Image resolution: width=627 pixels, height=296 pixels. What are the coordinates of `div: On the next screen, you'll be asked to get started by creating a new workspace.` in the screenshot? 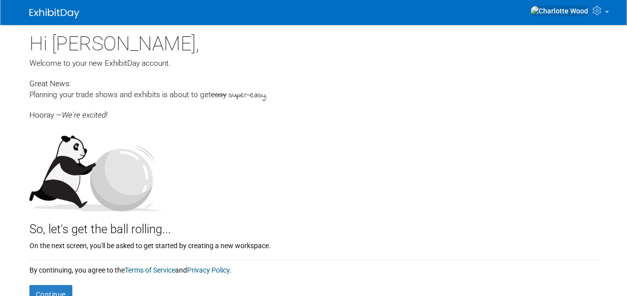 It's located at (314, 244).